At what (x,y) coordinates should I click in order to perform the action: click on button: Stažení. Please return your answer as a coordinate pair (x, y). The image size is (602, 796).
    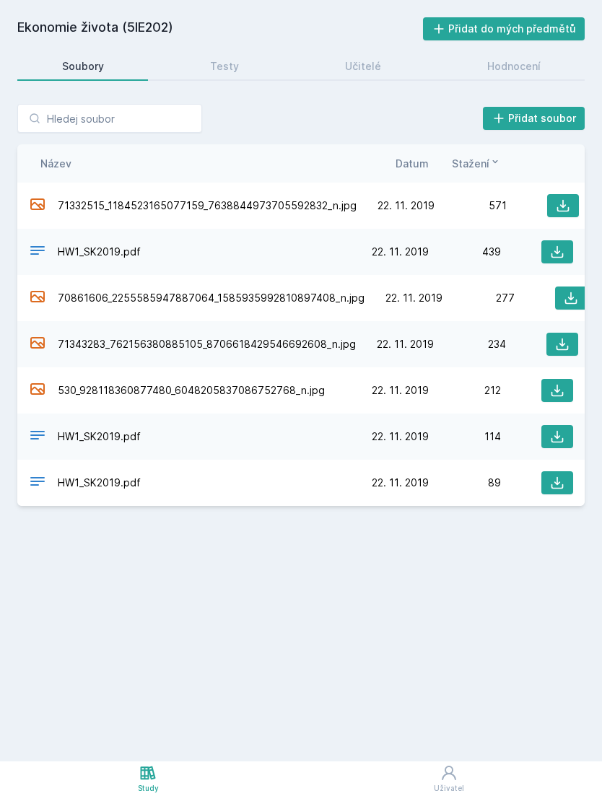
    Looking at the image, I should click on (476, 163).